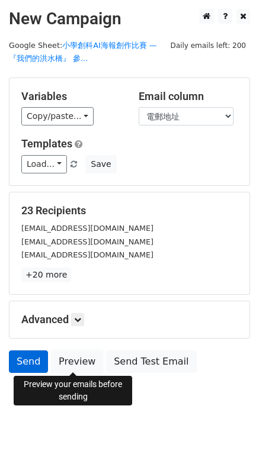 Image resolution: width=259 pixels, height=451 pixels. I want to click on h5: Variables, so click(71, 96).